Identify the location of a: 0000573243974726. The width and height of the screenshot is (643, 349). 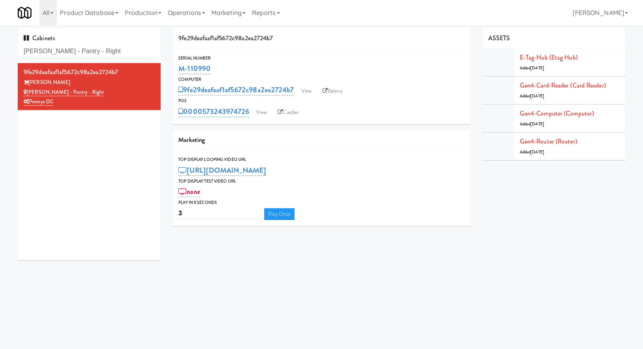
(214, 111).